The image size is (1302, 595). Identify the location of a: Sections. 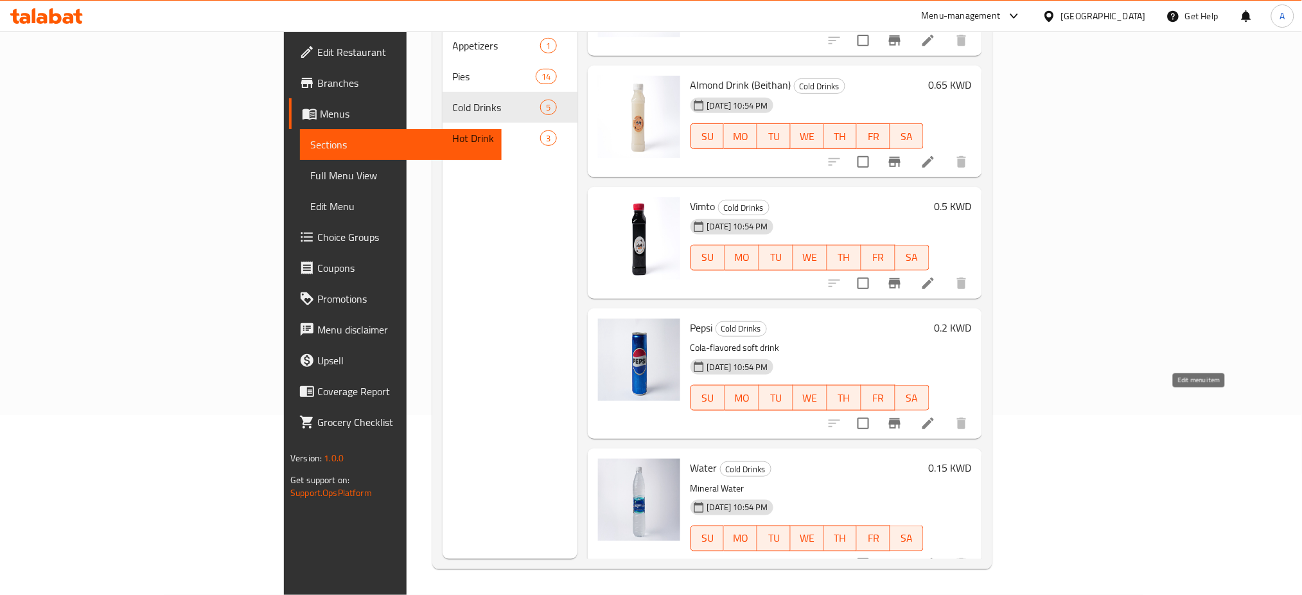
(401, 145).